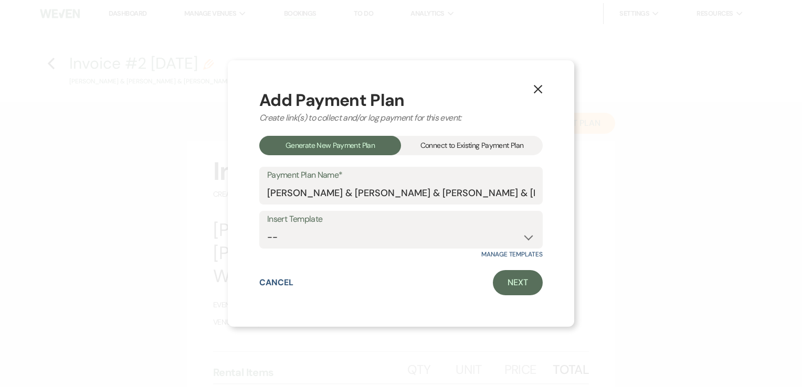 Image resolution: width=802 pixels, height=387 pixels. What do you see at coordinates (512, 254) in the screenshot?
I see `a: Manage Templates` at bounding box center [512, 254].